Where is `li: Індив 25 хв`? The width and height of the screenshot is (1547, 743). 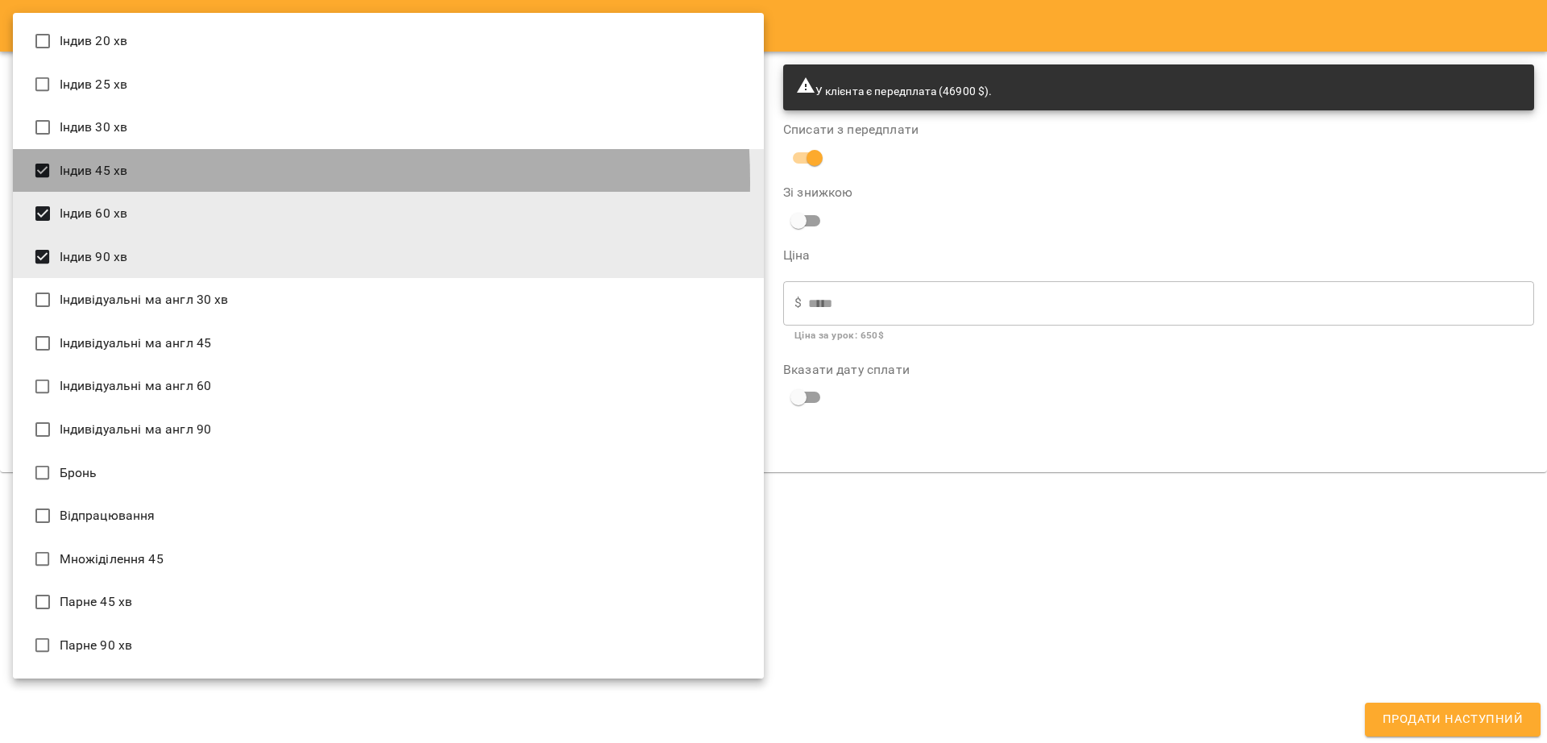
li: Індив 25 хв is located at coordinates (388, 85).